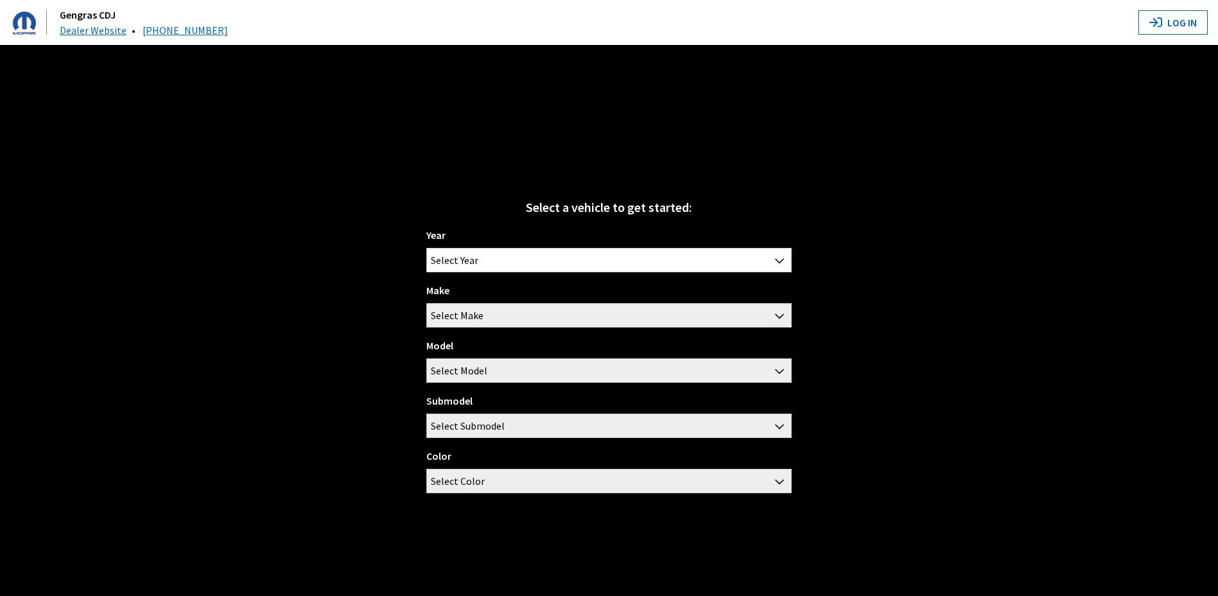 The width and height of the screenshot is (1218, 596). Describe the element at coordinates (35, 22) in the screenshot. I see `a: Gengras CDJ logo` at that location.